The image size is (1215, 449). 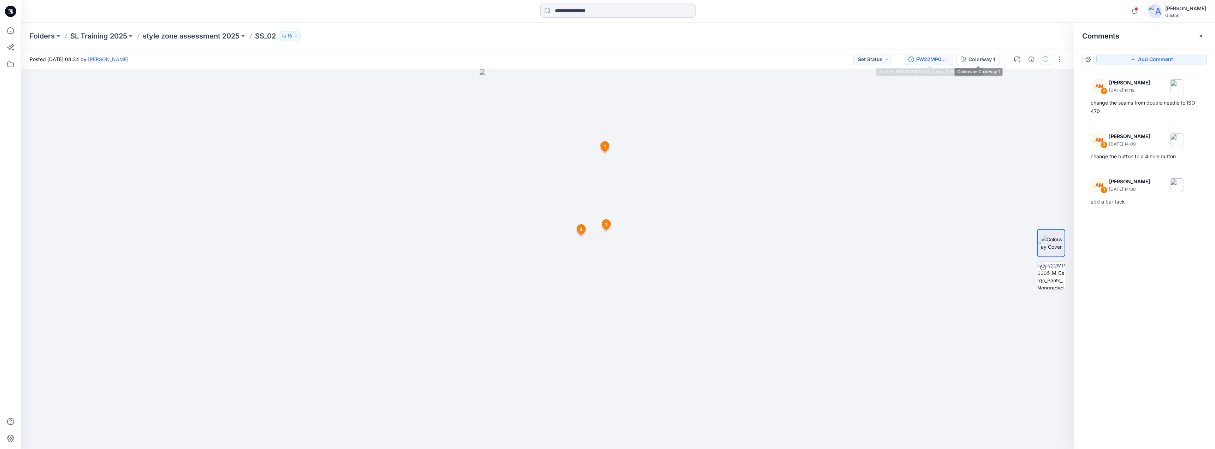 I want to click on div: FW22MP0005_M_Cargo_Pants_Nongraded, so click(x=933, y=59).